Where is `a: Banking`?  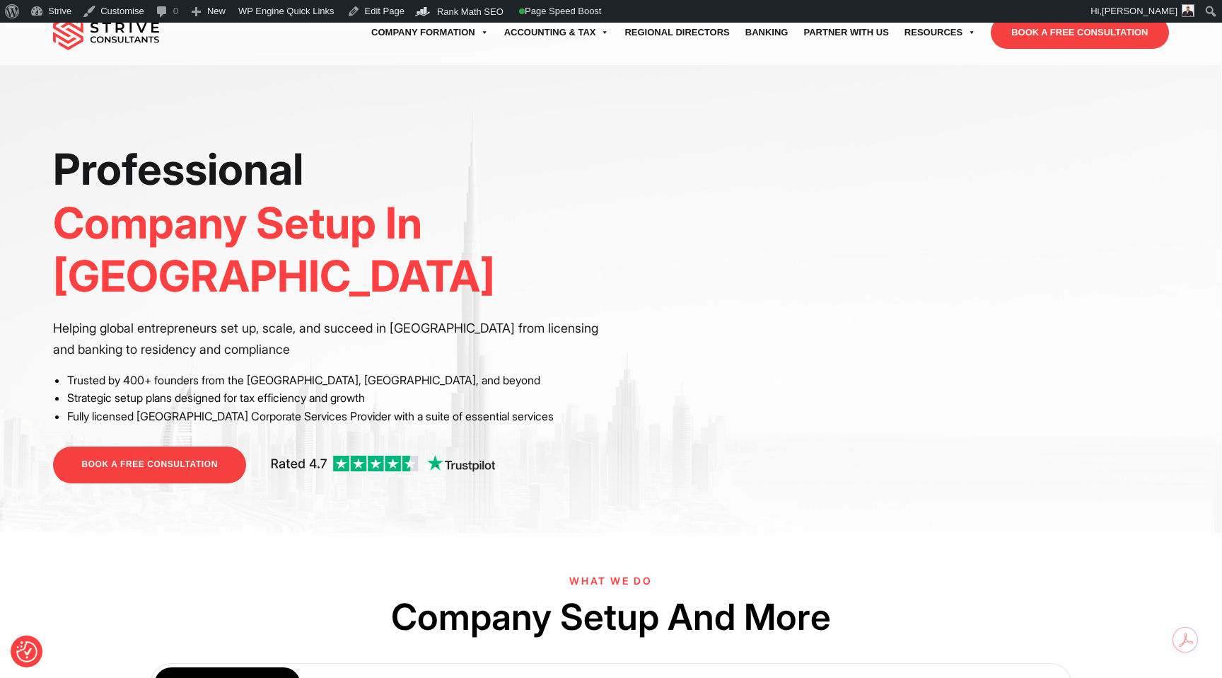
a: Banking is located at coordinates (767, 33).